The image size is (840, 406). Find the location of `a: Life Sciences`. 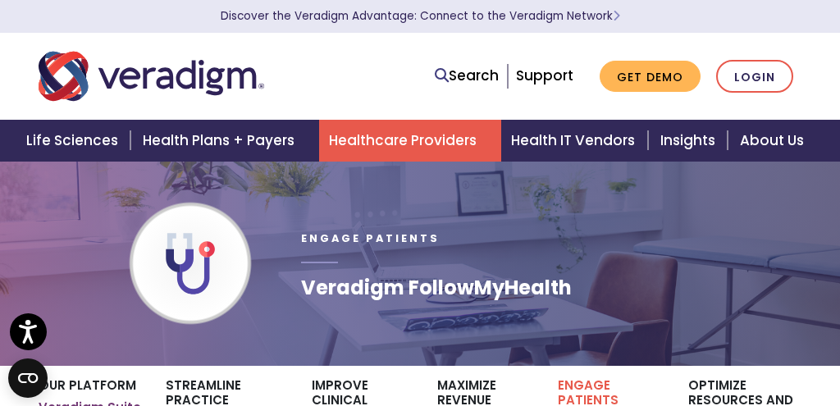

a: Life Sciences is located at coordinates (75, 140).